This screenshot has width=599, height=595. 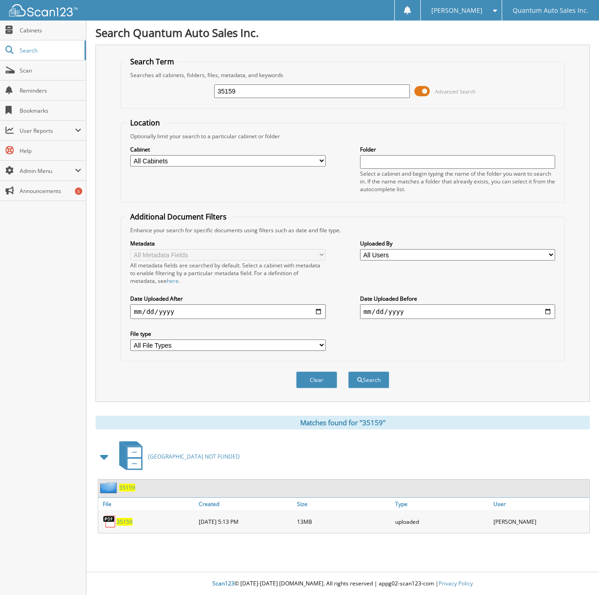 I want to click on div: Optionally limit your search to a particular cabinet or folder, so click(x=342, y=136).